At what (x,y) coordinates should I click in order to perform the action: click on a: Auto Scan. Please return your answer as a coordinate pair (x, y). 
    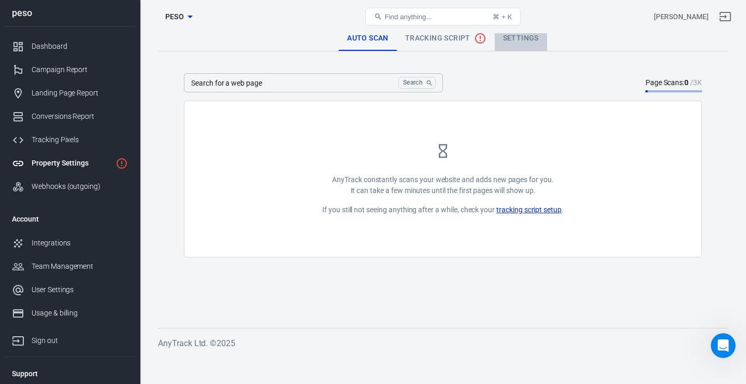
    Looking at the image, I should click on (368, 38).